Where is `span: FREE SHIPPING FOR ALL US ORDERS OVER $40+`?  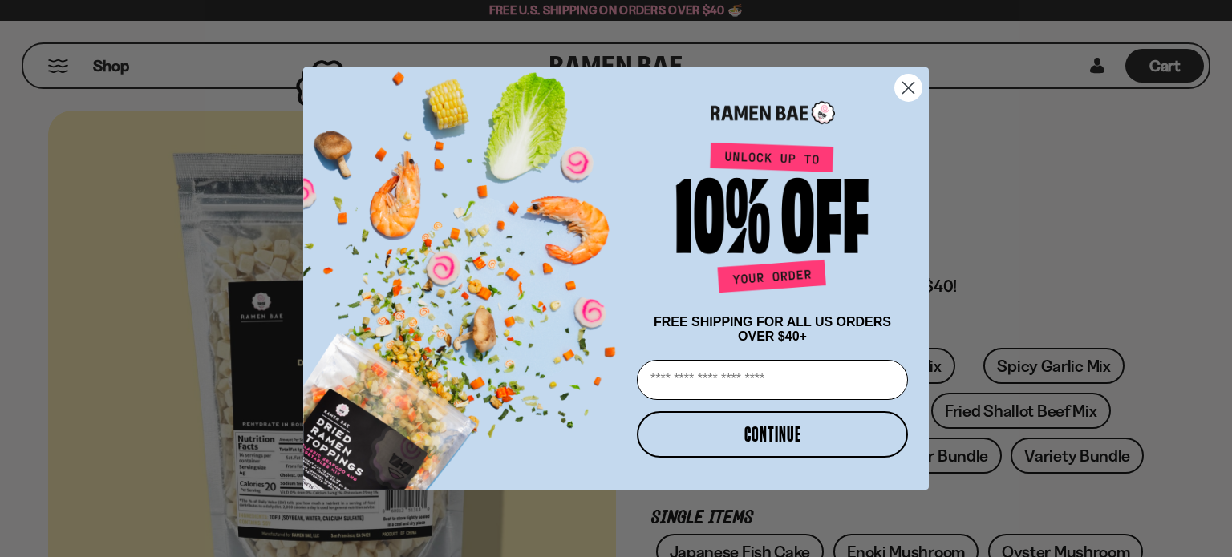
span: FREE SHIPPING FOR ALL US ORDERS OVER $40+ is located at coordinates (772, 329).